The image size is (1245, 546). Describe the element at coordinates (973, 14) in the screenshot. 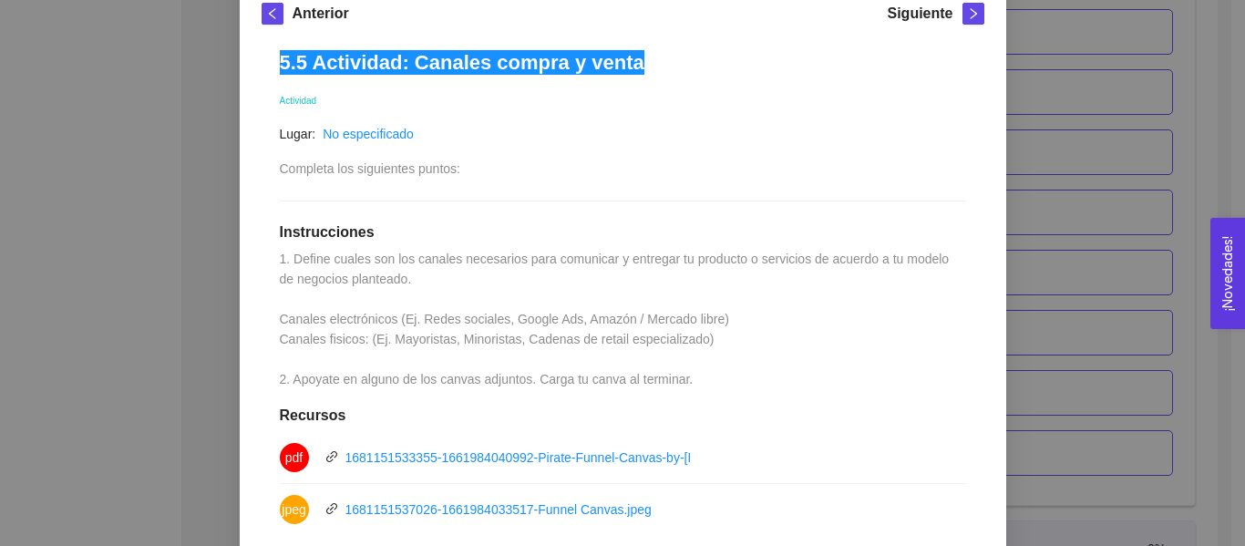

I see `span: right` at that location.